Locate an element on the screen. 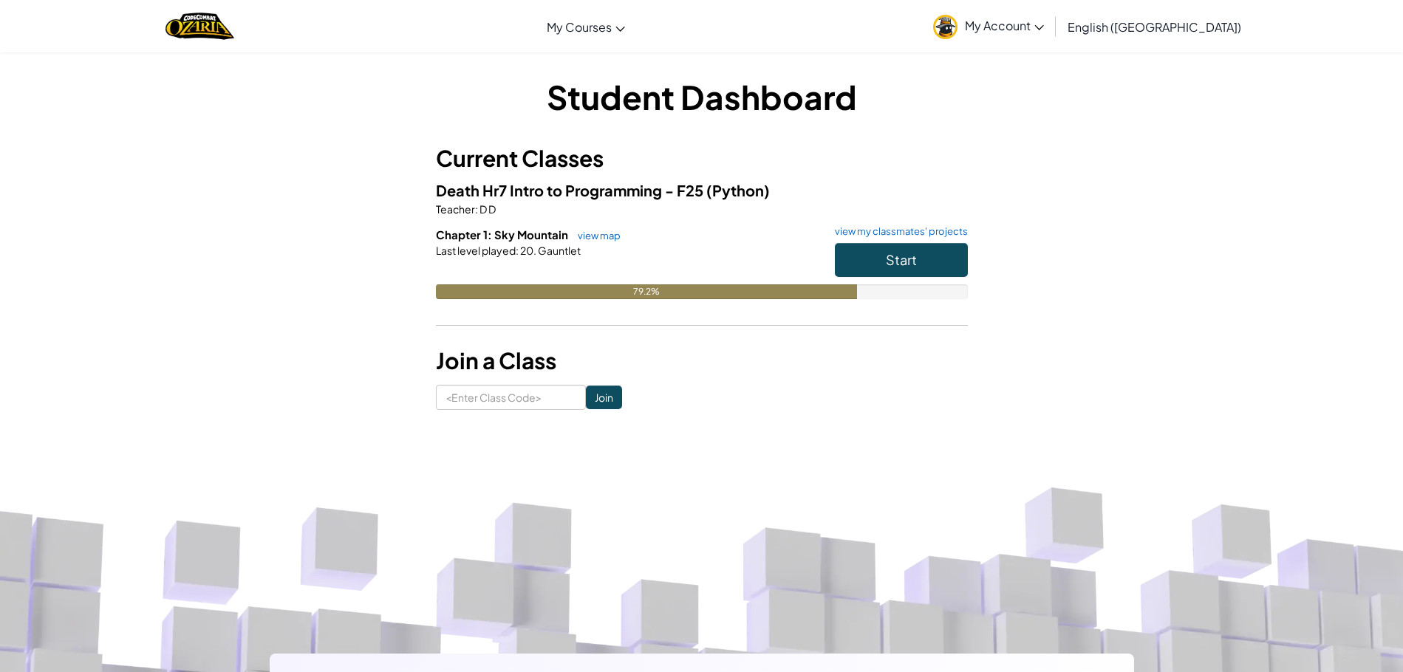 Image resolution: width=1403 pixels, height=672 pixels. input: <Enter Class Code> is located at coordinates (511, 398).